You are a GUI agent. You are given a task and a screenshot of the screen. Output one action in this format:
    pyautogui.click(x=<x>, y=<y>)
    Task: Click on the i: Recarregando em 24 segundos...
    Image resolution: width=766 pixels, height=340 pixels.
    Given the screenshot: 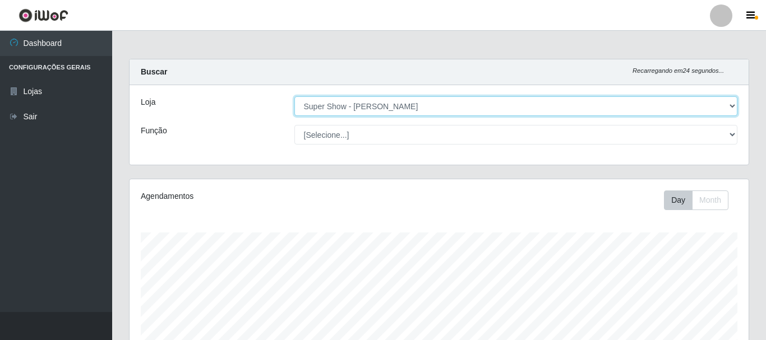 What is the action you would take?
    pyautogui.click(x=678, y=71)
    